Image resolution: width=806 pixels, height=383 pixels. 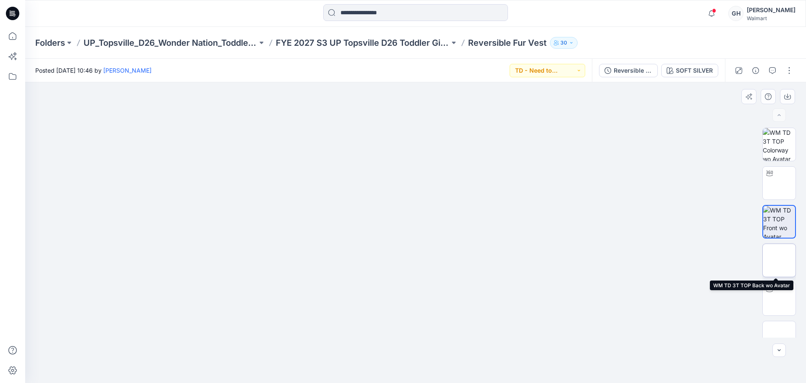 What do you see at coordinates (50, 43) in the screenshot?
I see `p: Folders` at bounding box center [50, 43].